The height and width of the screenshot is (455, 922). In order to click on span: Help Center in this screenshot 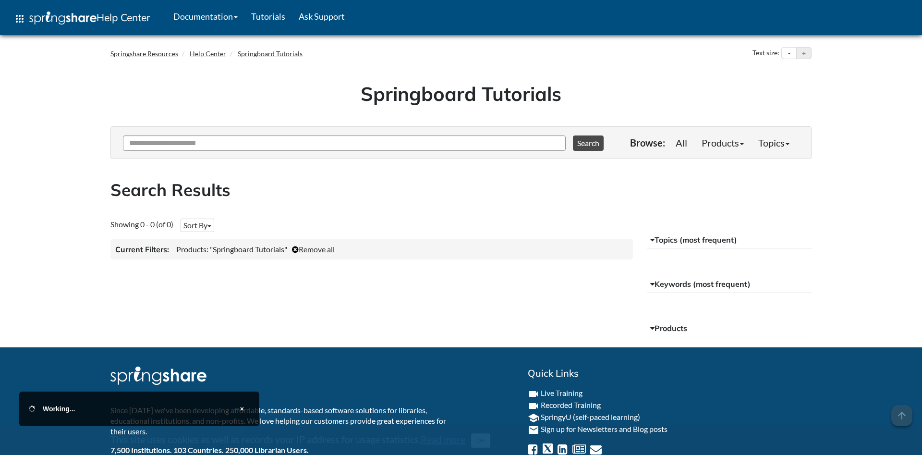, I will do `click(123, 17)`.